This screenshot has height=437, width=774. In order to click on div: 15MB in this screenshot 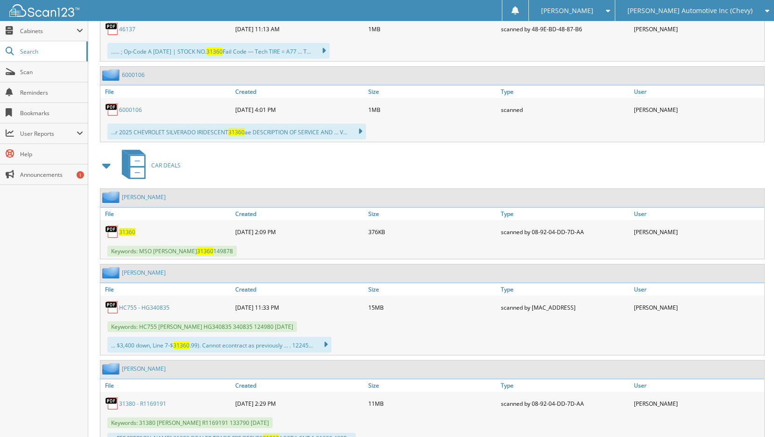, I will do `click(432, 308)`.